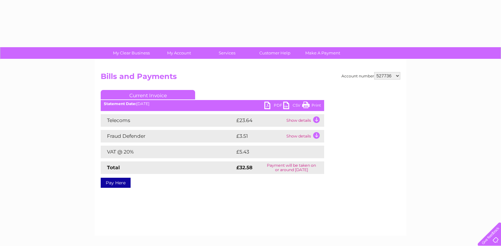 The height and width of the screenshot is (246, 501). What do you see at coordinates (148, 95) in the screenshot?
I see `a: Current Invoice` at bounding box center [148, 95].